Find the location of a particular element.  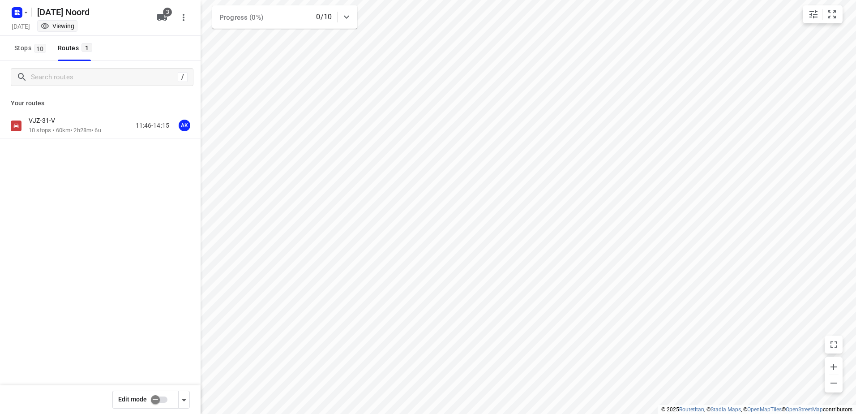

div: Progress (0%)0/10 is located at coordinates (285, 17).